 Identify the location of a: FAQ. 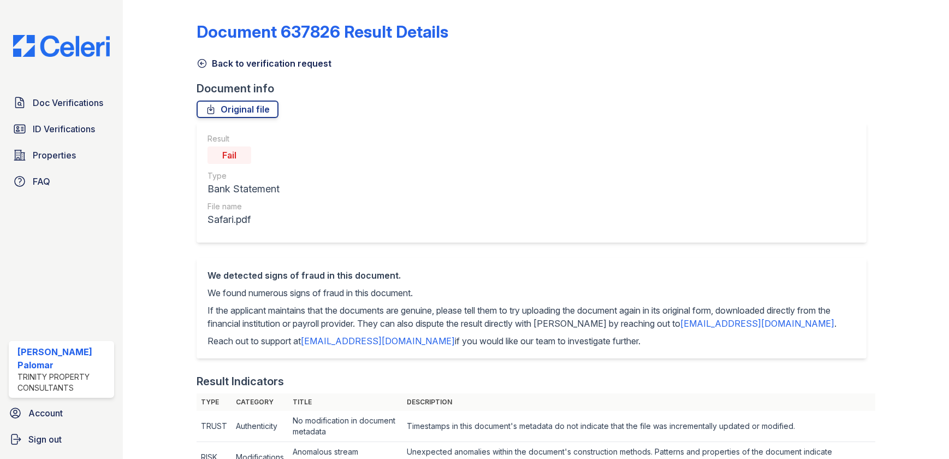
(61, 181).